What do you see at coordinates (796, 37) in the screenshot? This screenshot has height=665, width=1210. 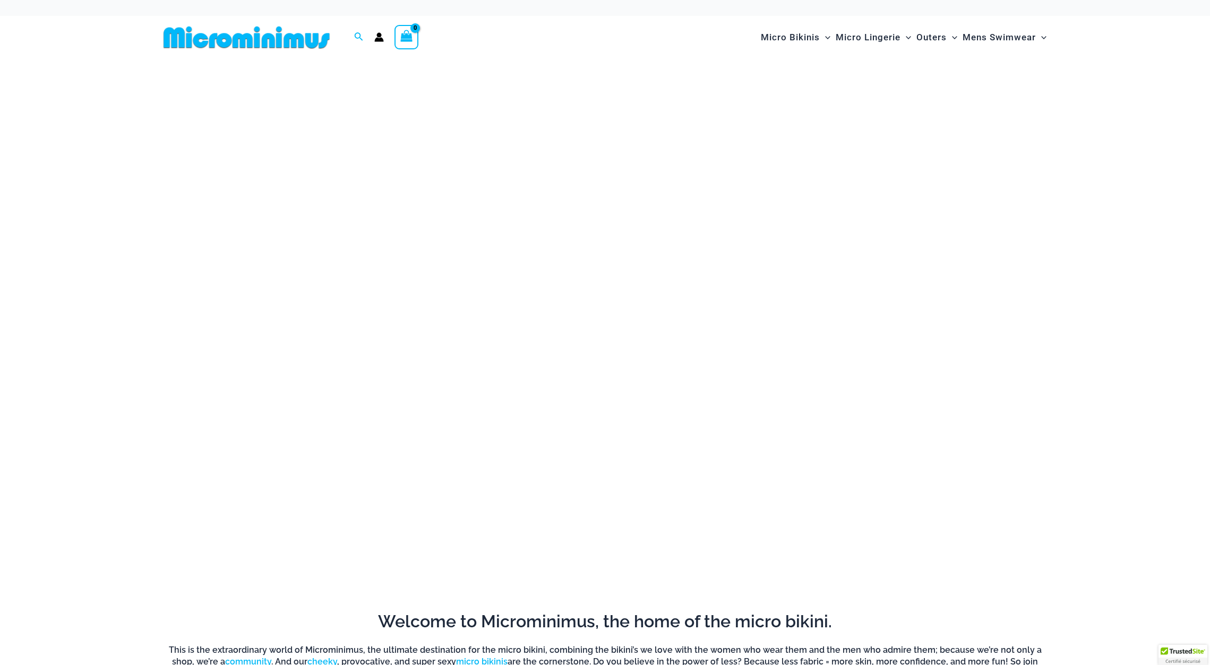 I see `a: Micro BikinisMenu ToggleMenu Toggle` at bounding box center [796, 37].